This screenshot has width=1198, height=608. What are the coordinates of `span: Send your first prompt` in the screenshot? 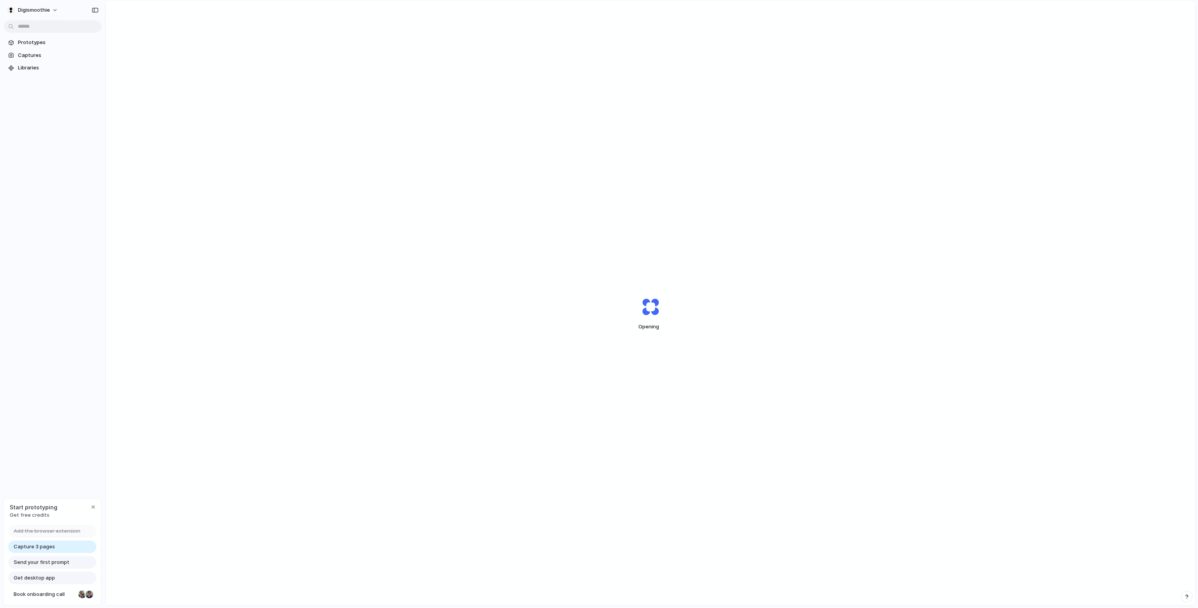 It's located at (41, 562).